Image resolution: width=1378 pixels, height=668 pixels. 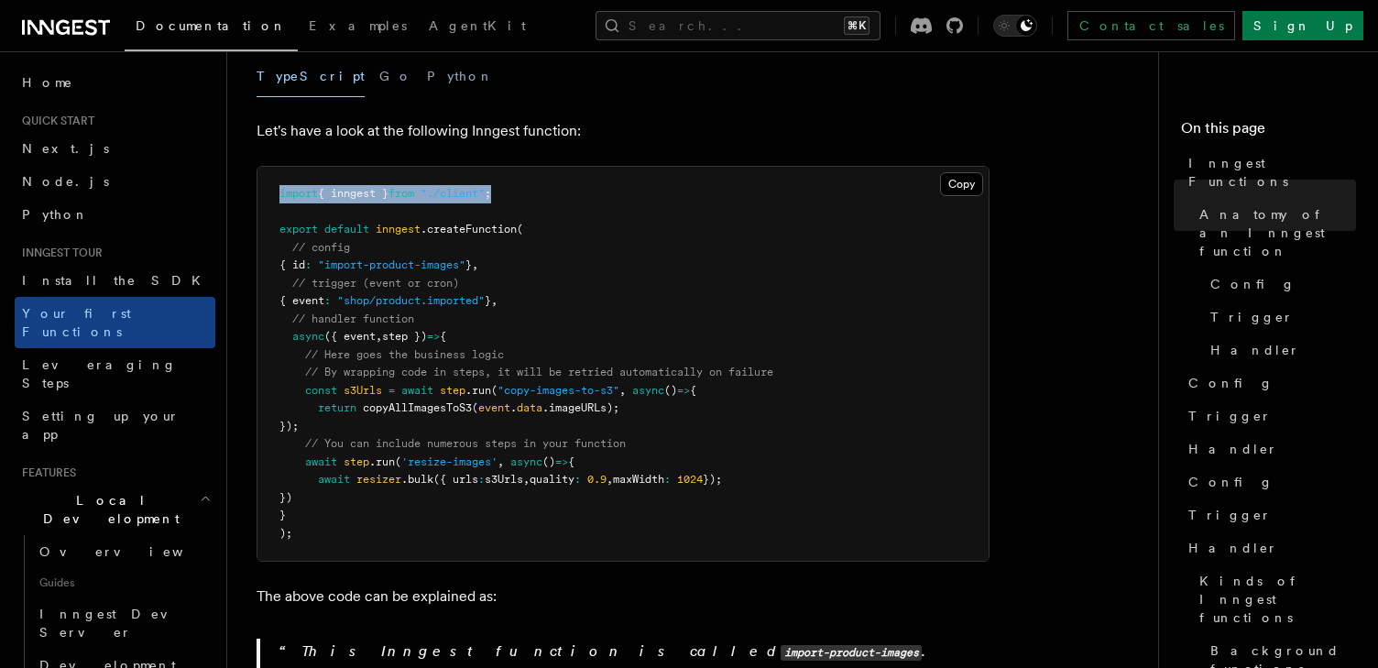 What do you see at coordinates (107, 510) in the screenshot?
I see `span: Local Development` at bounding box center [107, 510].